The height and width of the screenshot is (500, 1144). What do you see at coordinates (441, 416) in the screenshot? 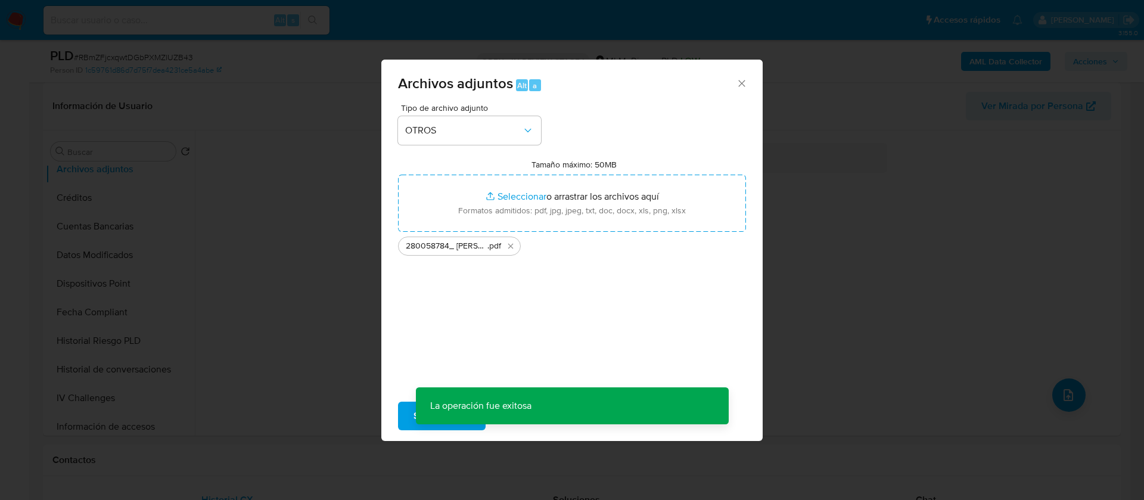
I see `span: Subir archivo` at bounding box center [441, 416].